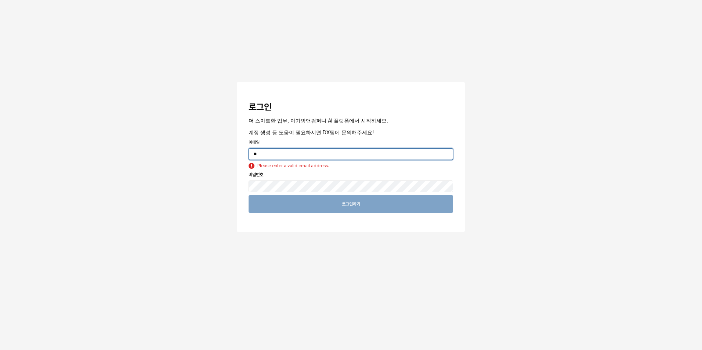 The image size is (702, 350). Describe the element at coordinates (350, 107) in the screenshot. I see `h3: 로그인` at that location.